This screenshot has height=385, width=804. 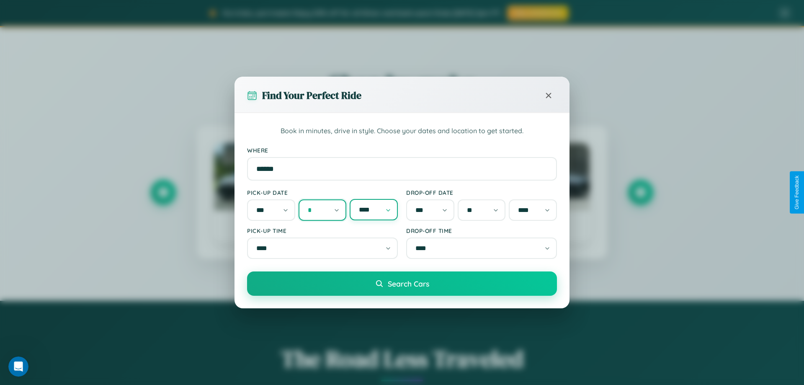 I want to click on h3: Find Your Perfect Ride, so click(x=312, y=95).